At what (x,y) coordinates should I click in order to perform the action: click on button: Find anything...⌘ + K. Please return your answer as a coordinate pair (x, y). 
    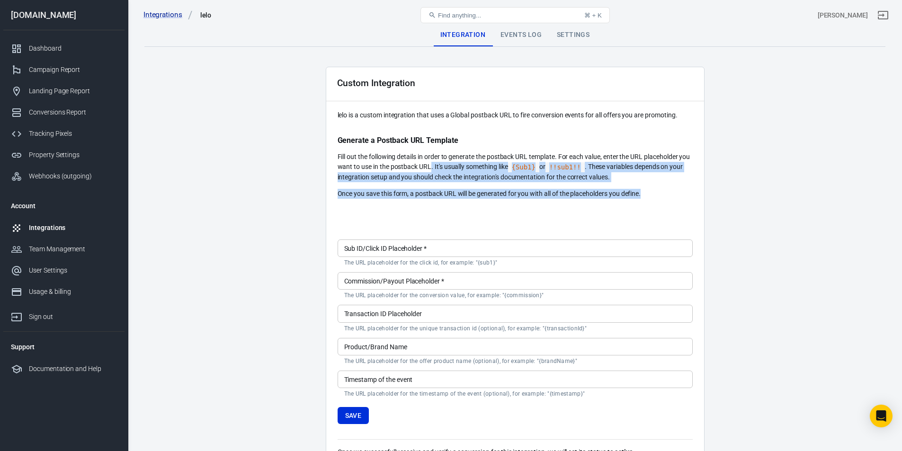
    Looking at the image, I should click on (515, 15).